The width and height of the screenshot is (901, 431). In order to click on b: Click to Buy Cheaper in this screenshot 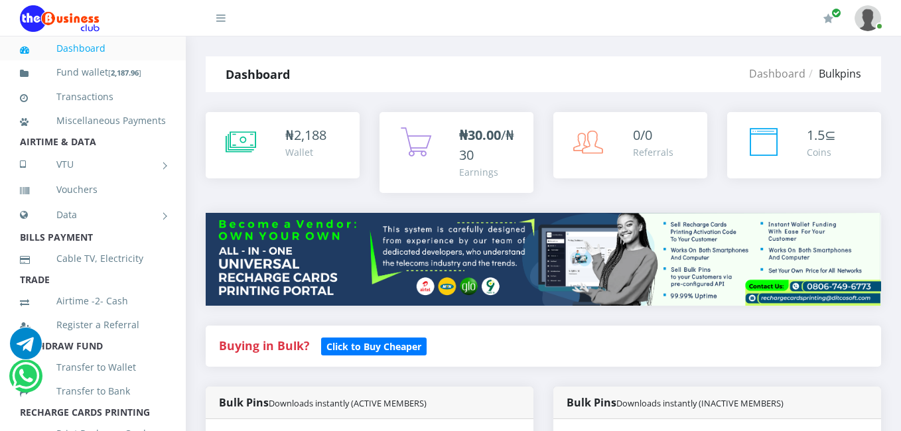, I will do `click(374, 346)`.